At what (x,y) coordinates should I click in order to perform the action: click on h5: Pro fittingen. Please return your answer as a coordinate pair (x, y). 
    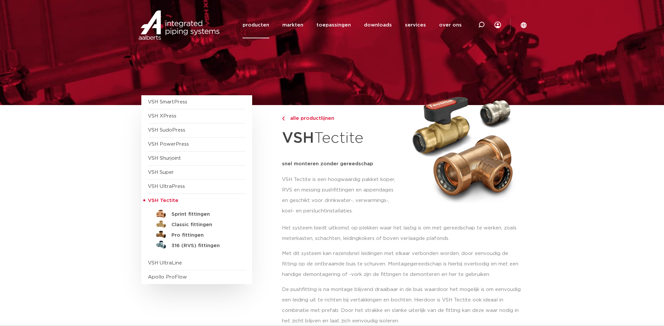
    Looking at the image, I should click on (204, 236).